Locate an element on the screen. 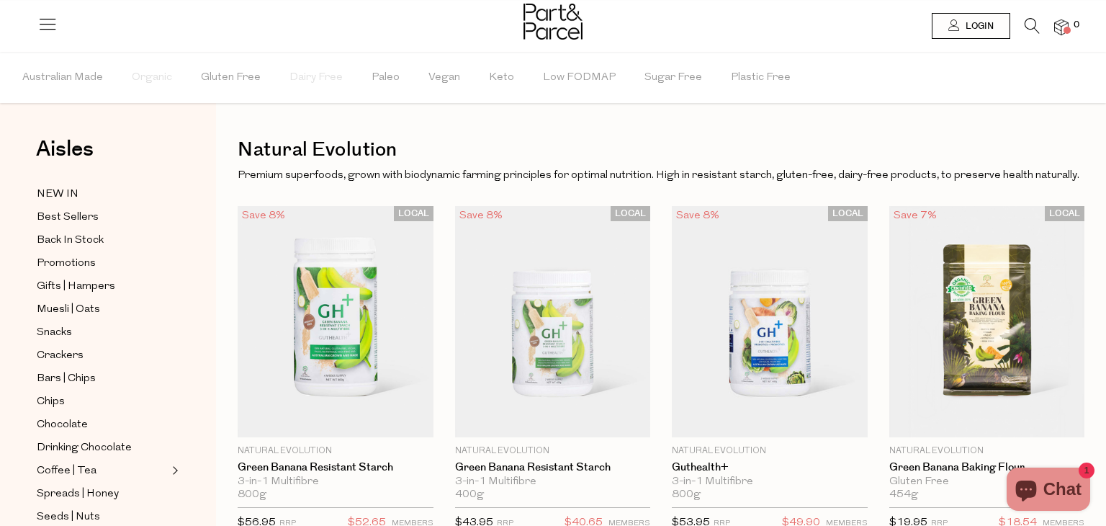 This screenshot has width=1106, height=526. a: Promotions is located at coordinates (102, 263).